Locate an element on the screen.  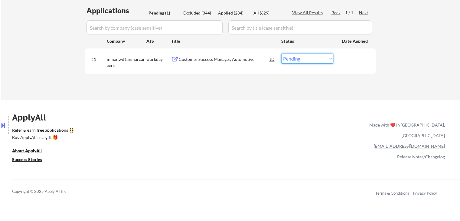
a: Privacy Policy is located at coordinates (425, 193).